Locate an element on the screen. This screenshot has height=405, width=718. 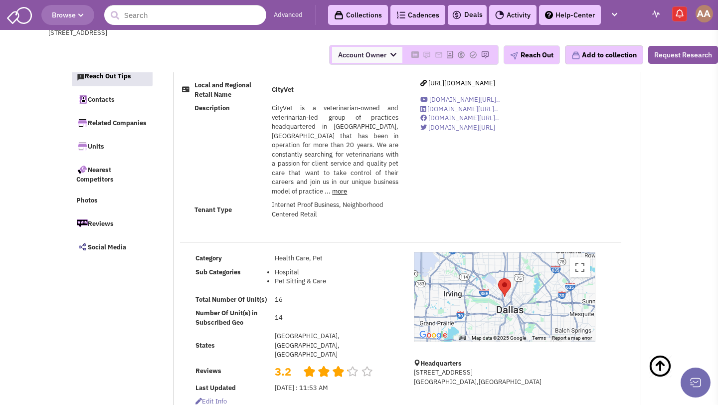
button: Toggle fullscreen view is located at coordinates (580, 267).